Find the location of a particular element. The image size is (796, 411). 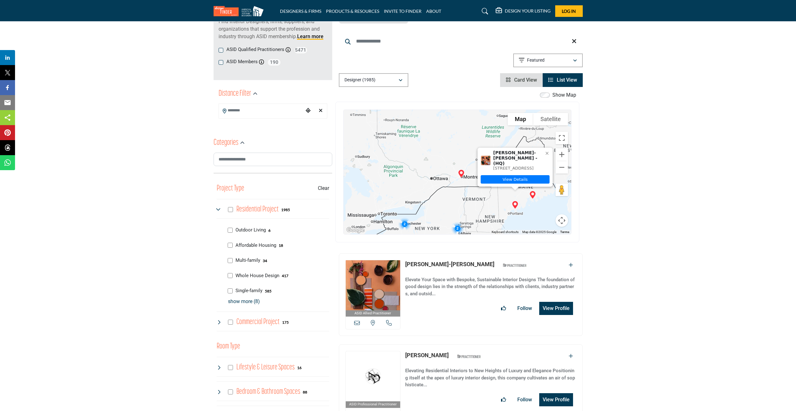

span: Log In is located at coordinates (569, 11).